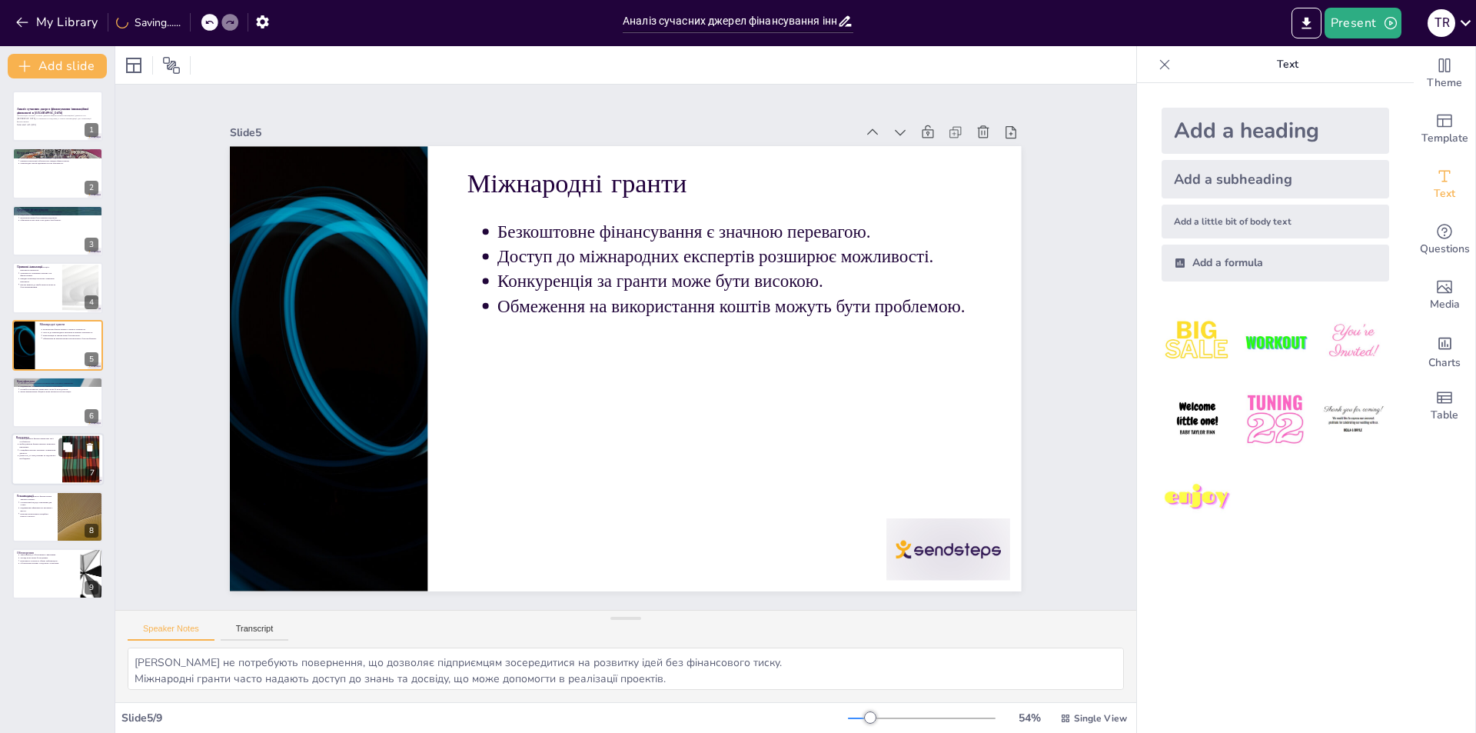 Image resolution: width=1476 pixels, height=733 pixels. Describe the element at coordinates (90, 448) in the screenshot. I see `button: Delete Slide` at that location.